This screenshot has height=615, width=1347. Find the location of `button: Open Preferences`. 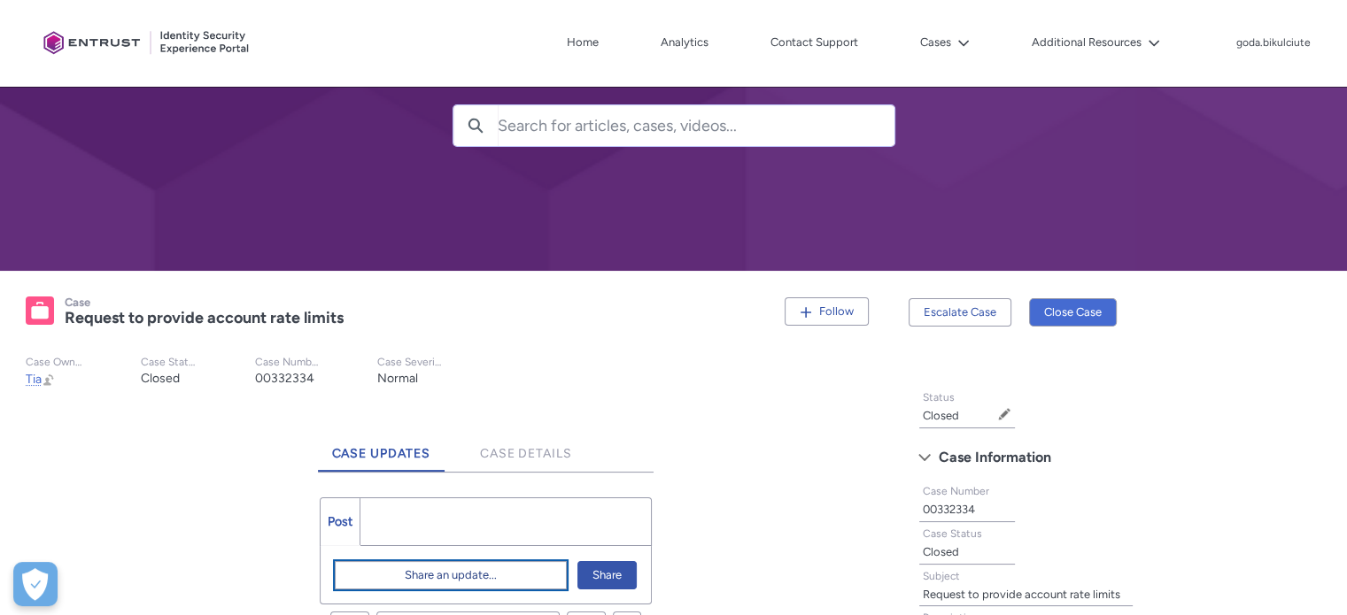

button: Open Preferences is located at coordinates (35, 584).